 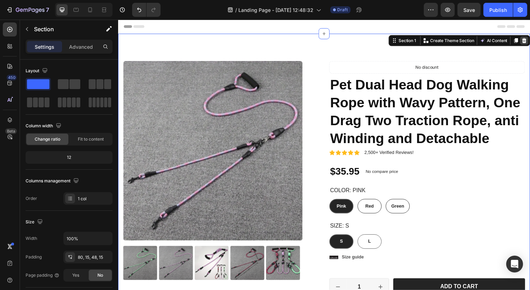 I want to click on p: Size guide, so click(x=240, y=242).